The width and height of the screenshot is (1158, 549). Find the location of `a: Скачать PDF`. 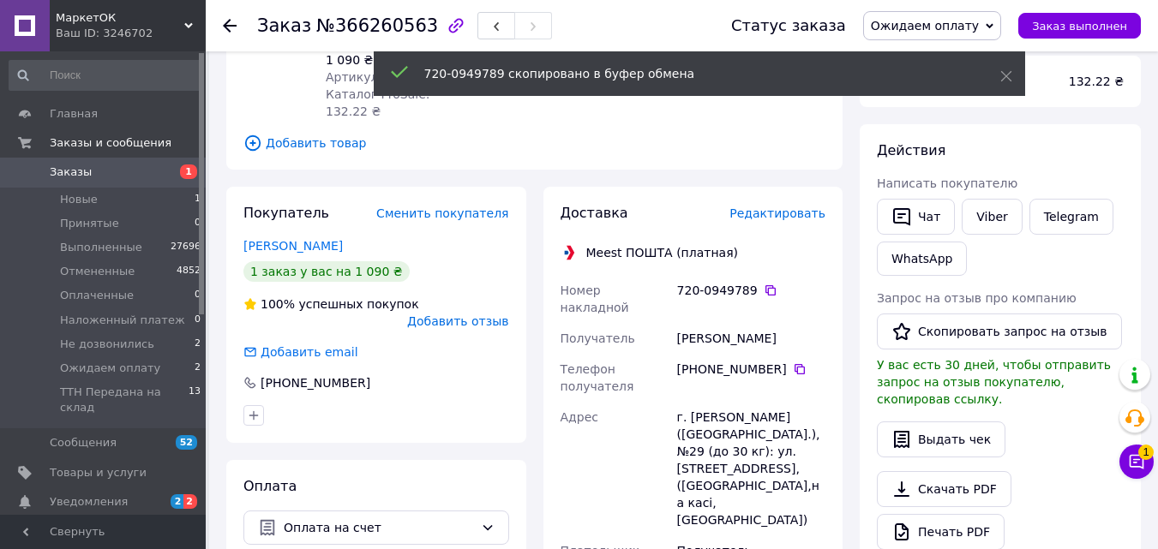

a: Скачать PDF is located at coordinates (943, 489).